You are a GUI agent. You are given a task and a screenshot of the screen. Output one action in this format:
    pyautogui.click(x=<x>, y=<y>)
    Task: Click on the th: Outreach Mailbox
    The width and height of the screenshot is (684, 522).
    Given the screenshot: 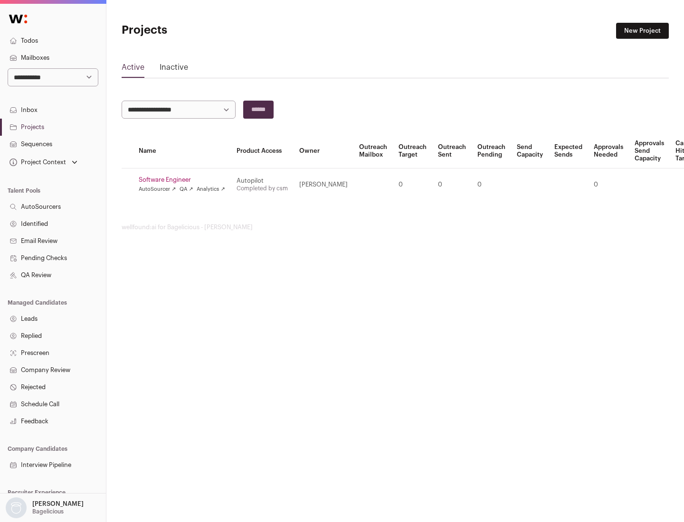 What is the action you would take?
    pyautogui.click(x=373, y=151)
    